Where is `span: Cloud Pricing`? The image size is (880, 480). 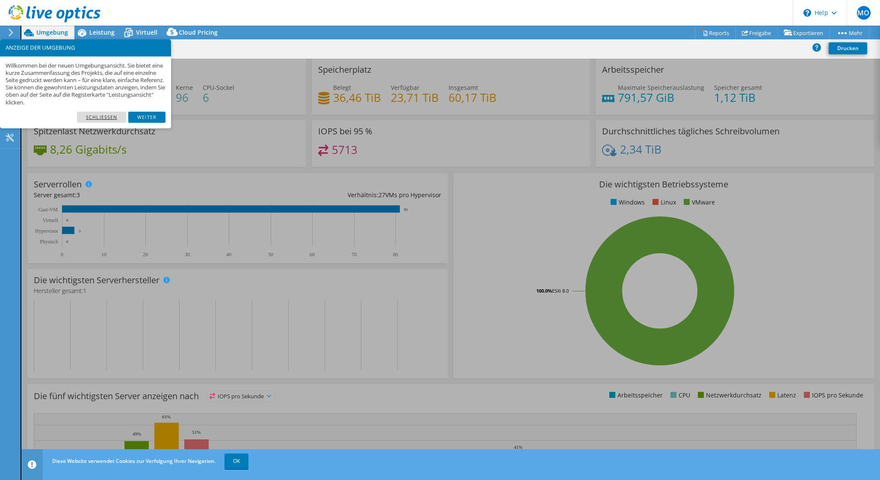
span: Cloud Pricing is located at coordinates (198, 32).